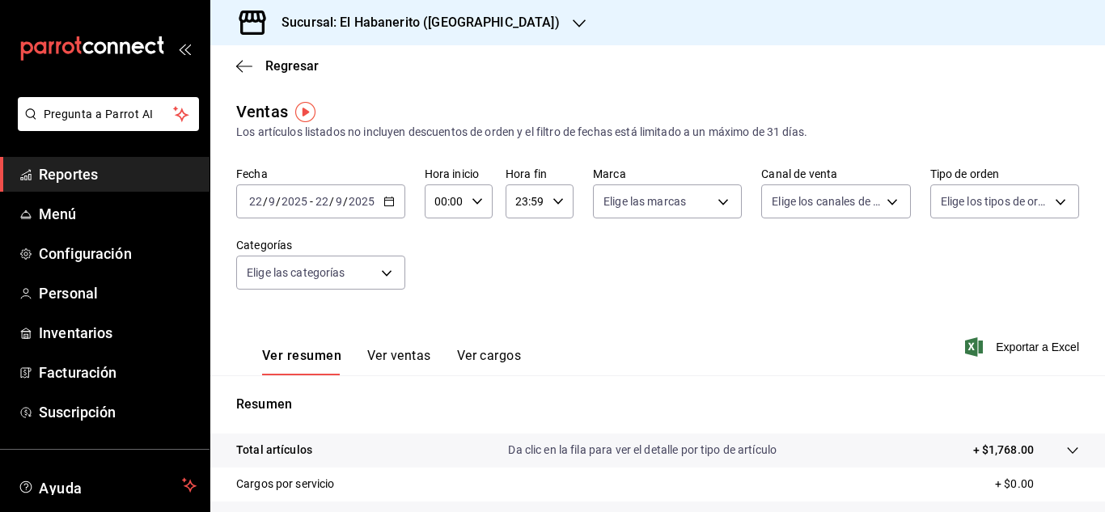 The image size is (1105, 512). I want to click on label: Marca, so click(668, 174).